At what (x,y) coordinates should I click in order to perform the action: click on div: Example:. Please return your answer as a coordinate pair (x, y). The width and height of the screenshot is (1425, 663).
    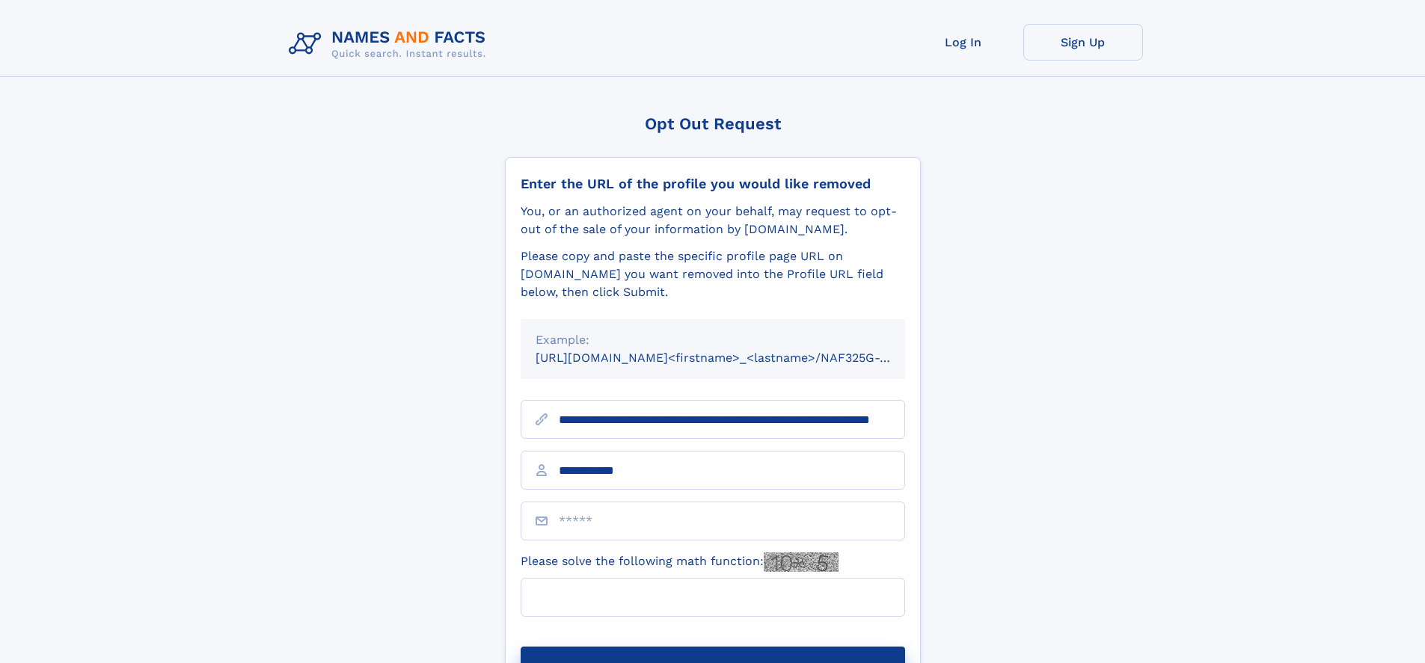
    Looking at the image, I should click on (713, 340).